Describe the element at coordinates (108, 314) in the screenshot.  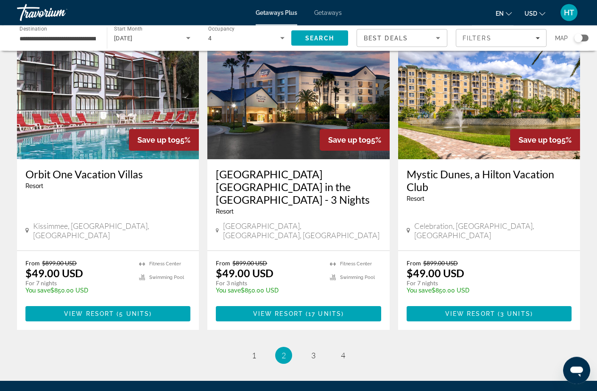
I see `button: View Resort(5 units)` at that location.